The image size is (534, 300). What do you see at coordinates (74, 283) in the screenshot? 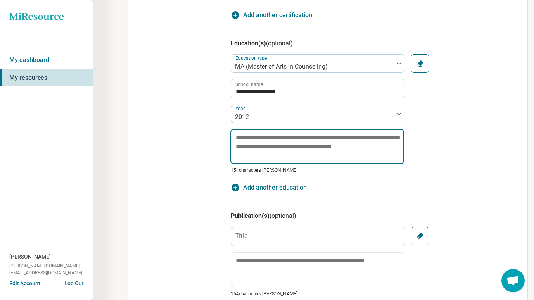
I see `button: Log Out` at bounding box center [74, 283].